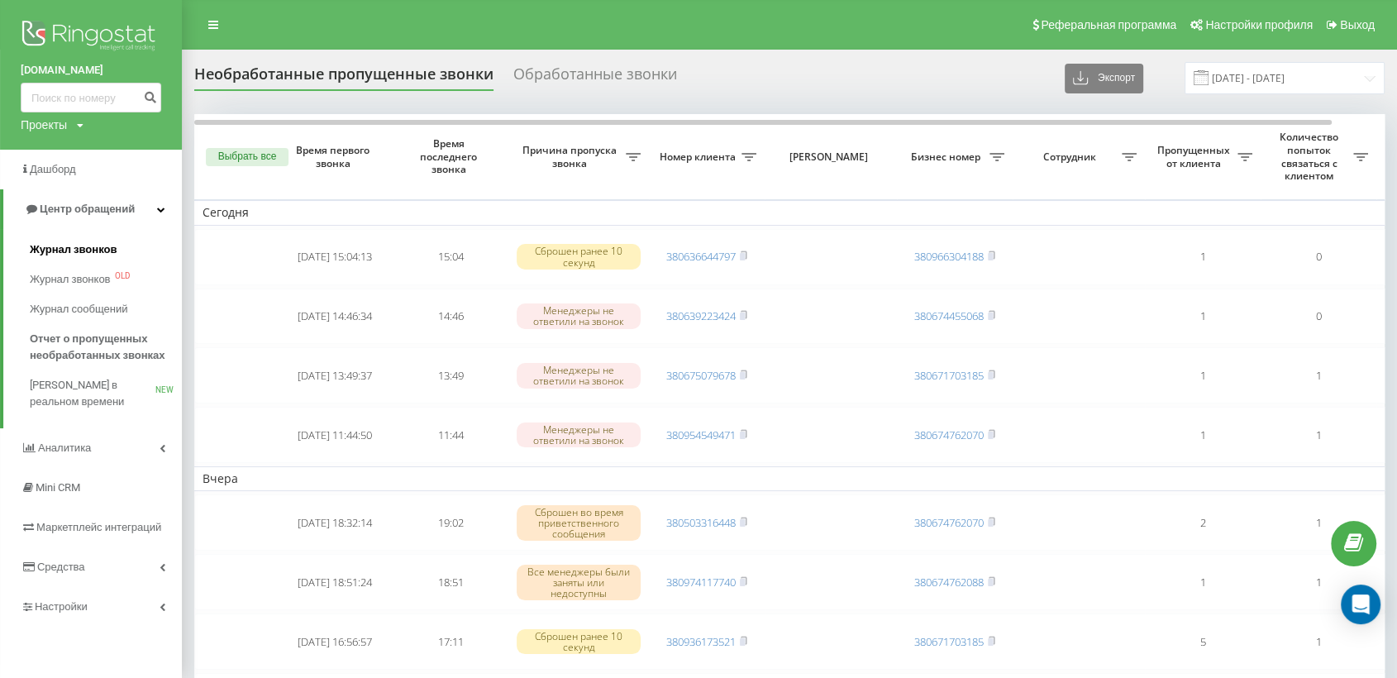  Describe the element at coordinates (93, 209) in the screenshot. I see `a: Центр обращений` at that location.